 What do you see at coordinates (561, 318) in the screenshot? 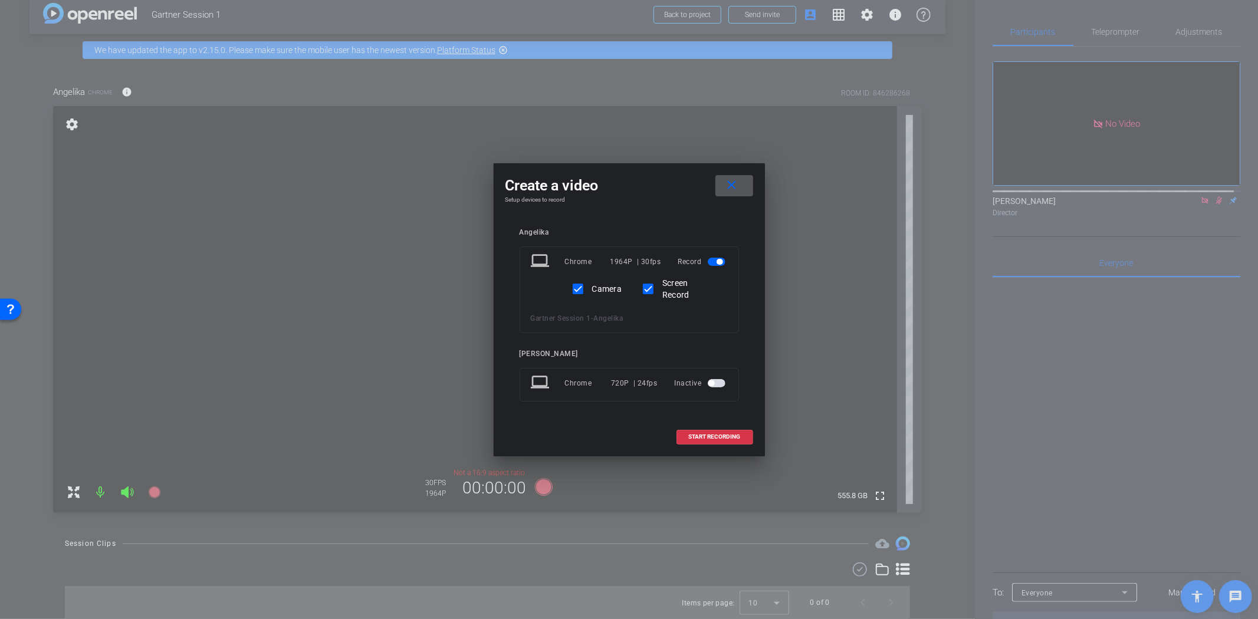
I see `span: Gartner Session 1` at bounding box center [561, 318].